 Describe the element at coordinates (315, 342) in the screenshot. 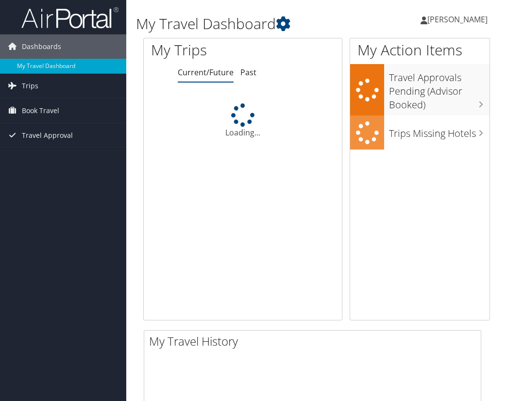

I see `h2: My Travel History` at that location.